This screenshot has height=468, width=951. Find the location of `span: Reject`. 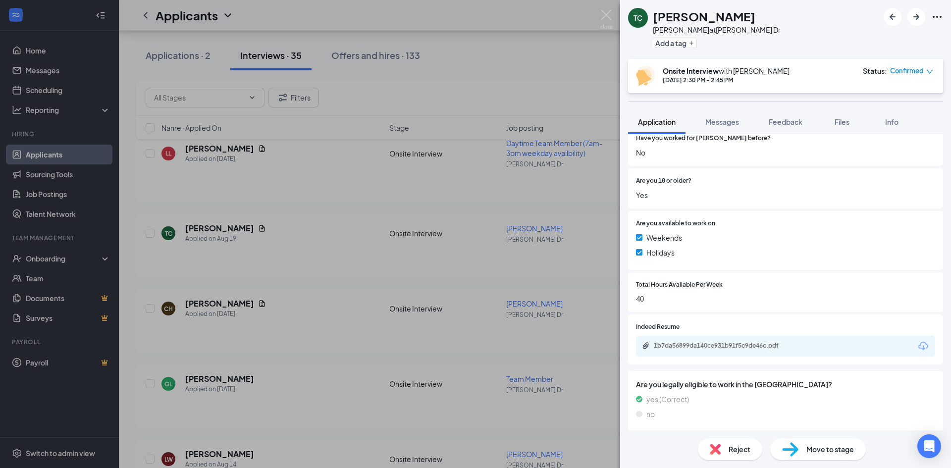

span: Reject is located at coordinates (739, 449).